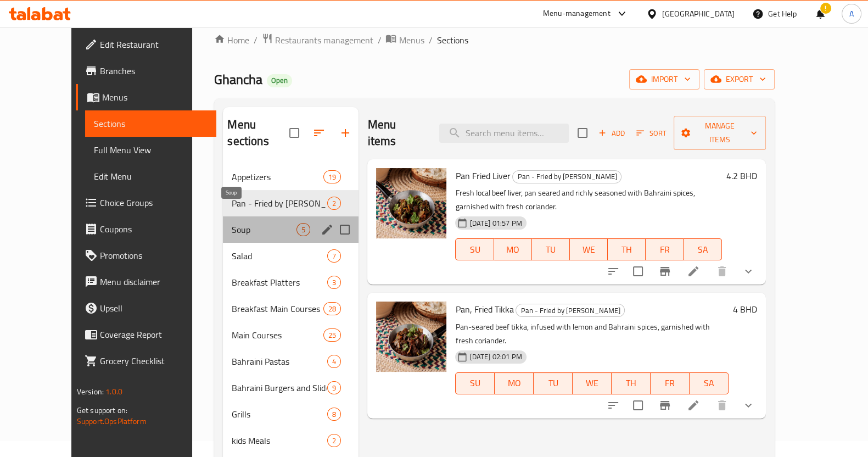 The height and width of the screenshot is (457, 868). I want to click on button: TH, so click(626, 249).